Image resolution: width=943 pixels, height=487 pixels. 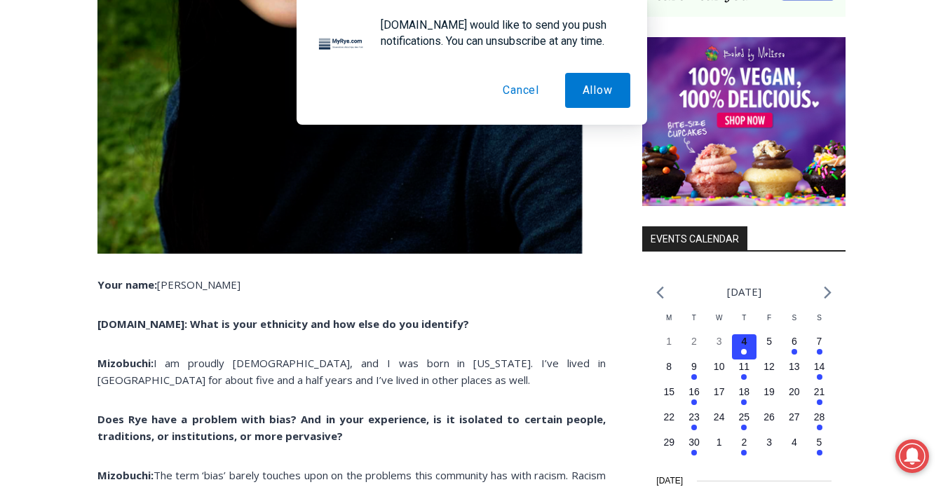 What do you see at coordinates (694, 323) in the screenshot?
I see `div: Tuesday` at bounding box center [694, 323].